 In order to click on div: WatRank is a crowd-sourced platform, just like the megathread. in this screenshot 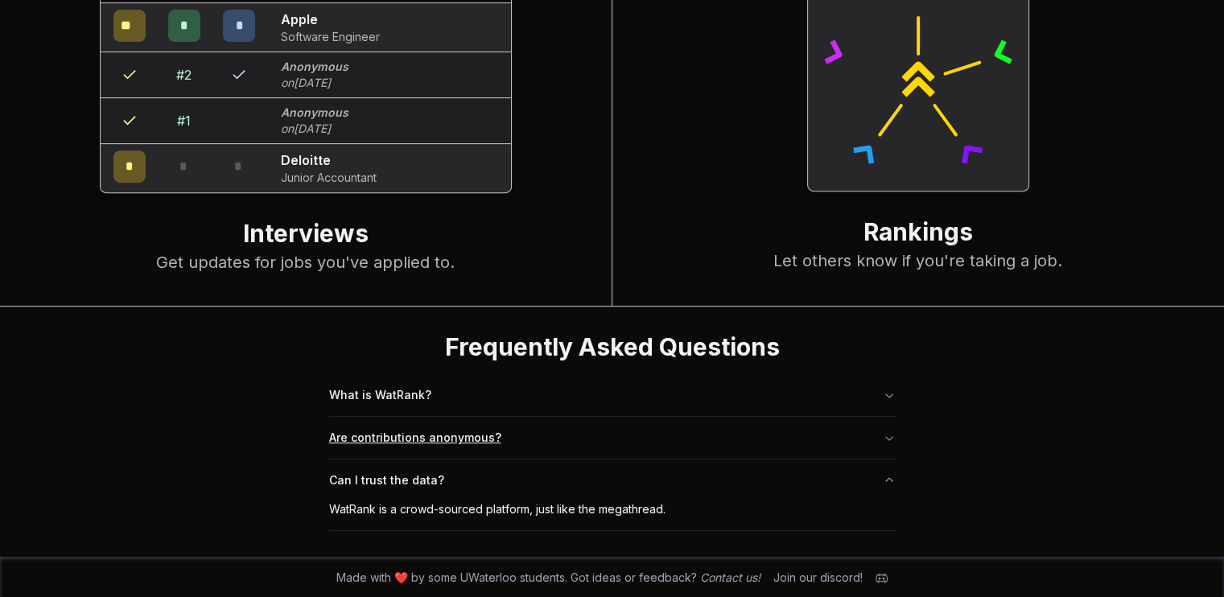, I will do `click(612, 516)`.